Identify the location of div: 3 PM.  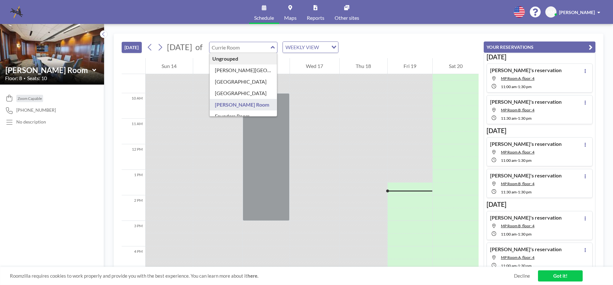
(134, 234).